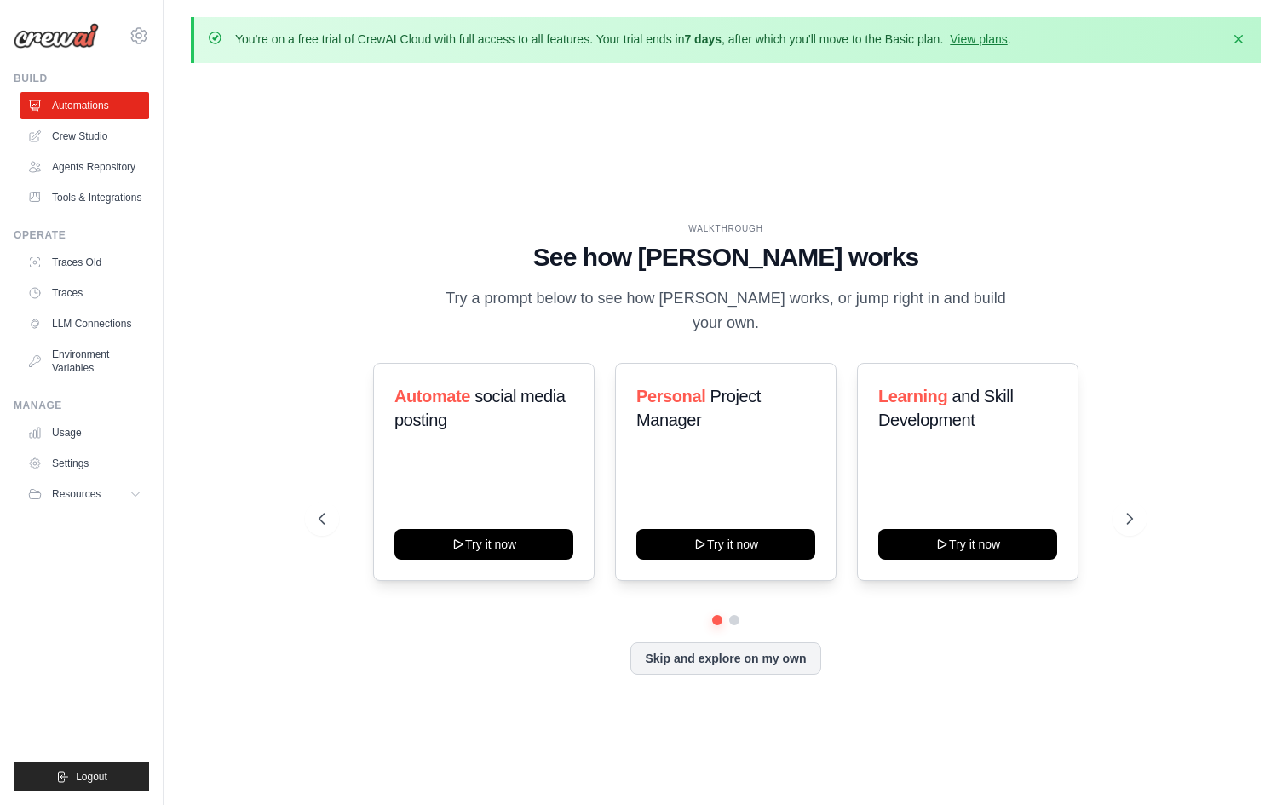 This screenshot has width=1288, height=805. What do you see at coordinates (699, 408) in the screenshot?
I see `span: Project Manager` at bounding box center [699, 408].